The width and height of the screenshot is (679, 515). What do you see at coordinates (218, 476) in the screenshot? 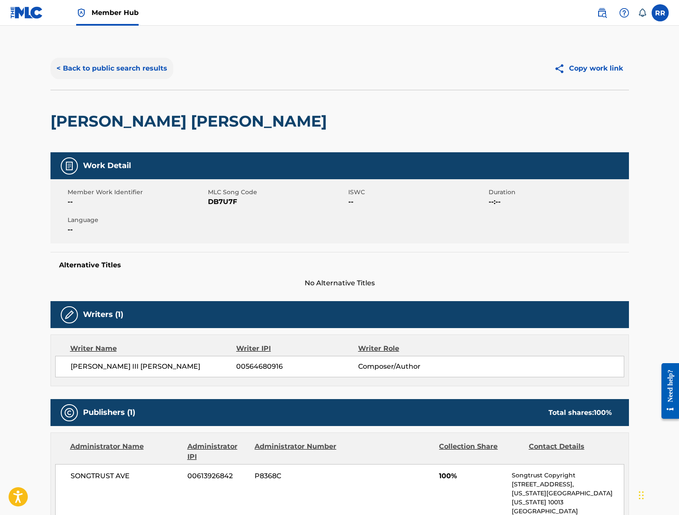
I see `span: 00613926842` at bounding box center [218, 476].